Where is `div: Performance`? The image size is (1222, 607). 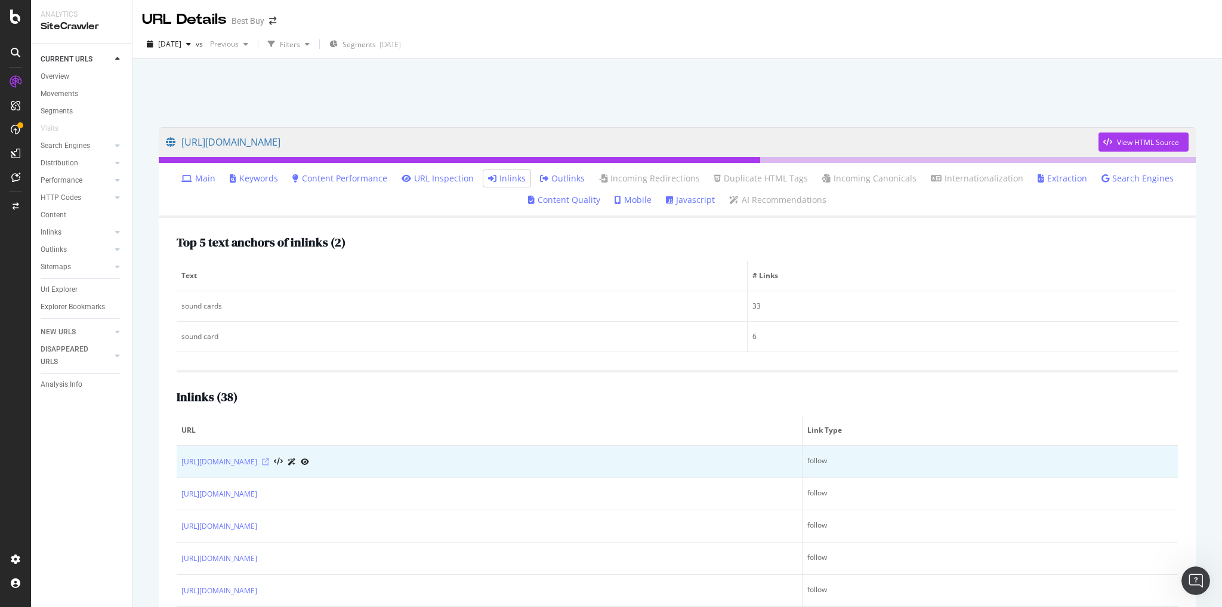 div: Performance is located at coordinates (61, 180).